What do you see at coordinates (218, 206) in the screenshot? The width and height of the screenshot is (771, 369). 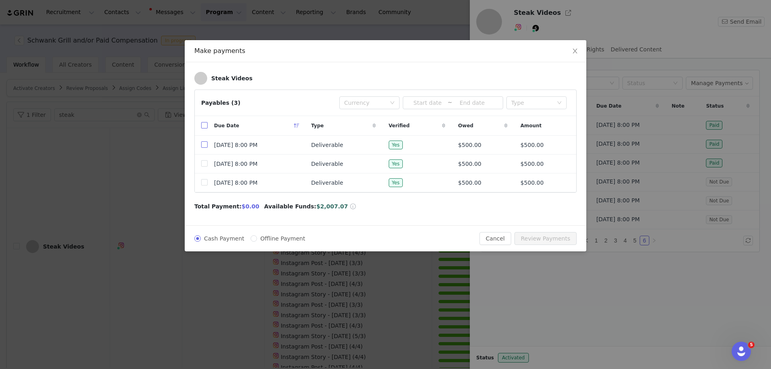 I see `span: Total Payment:` at bounding box center [218, 206].